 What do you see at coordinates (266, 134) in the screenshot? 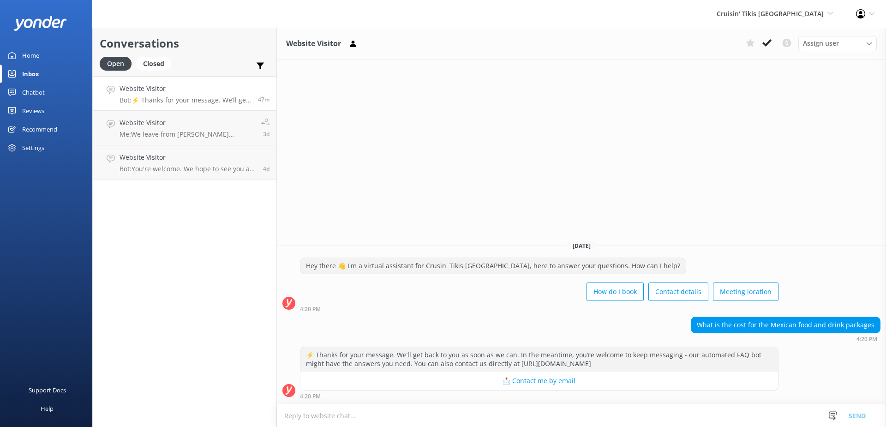
I see `span: Sep 21 2025 08:19am (UTC -05:00) America/Cancun` at bounding box center [266, 134].